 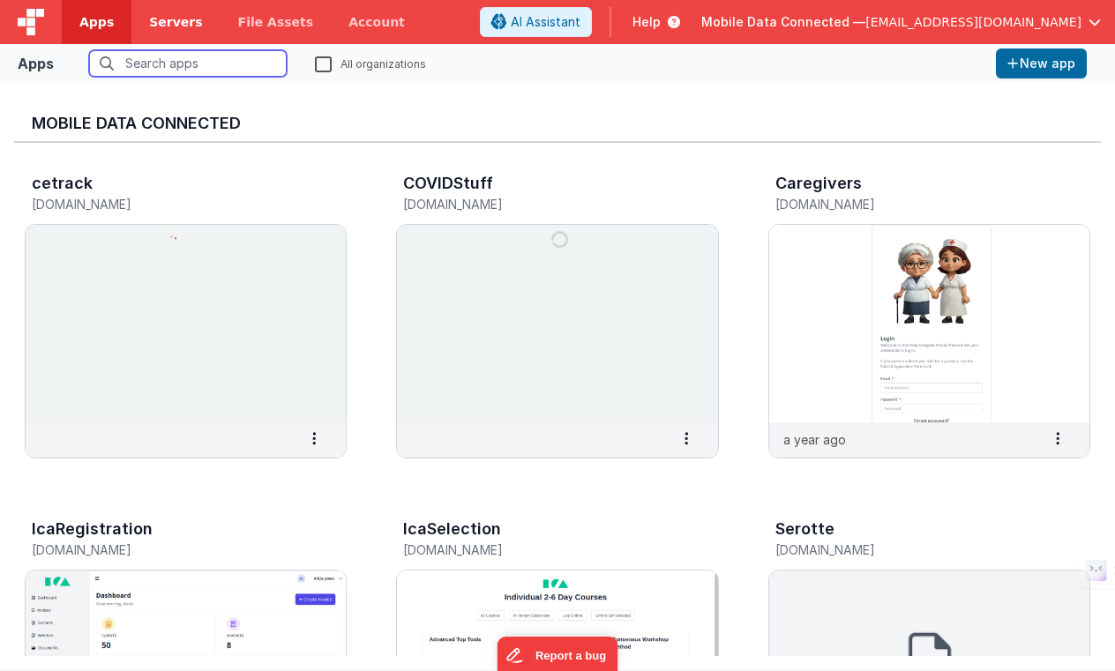 What do you see at coordinates (176, 22) in the screenshot?
I see `span: Servers` at bounding box center [176, 22].